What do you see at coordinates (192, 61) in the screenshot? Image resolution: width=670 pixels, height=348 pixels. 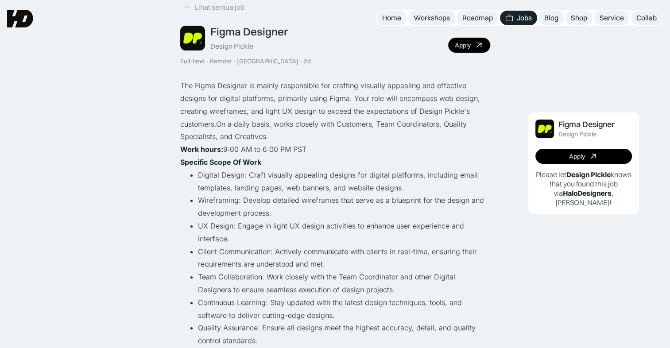 I see `div: Full-time` at bounding box center [192, 61].